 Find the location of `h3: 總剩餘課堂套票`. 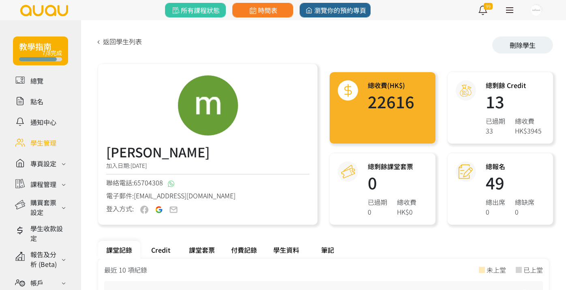

h3: 總剩餘課堂套票 is located at coordinates (392, 166).